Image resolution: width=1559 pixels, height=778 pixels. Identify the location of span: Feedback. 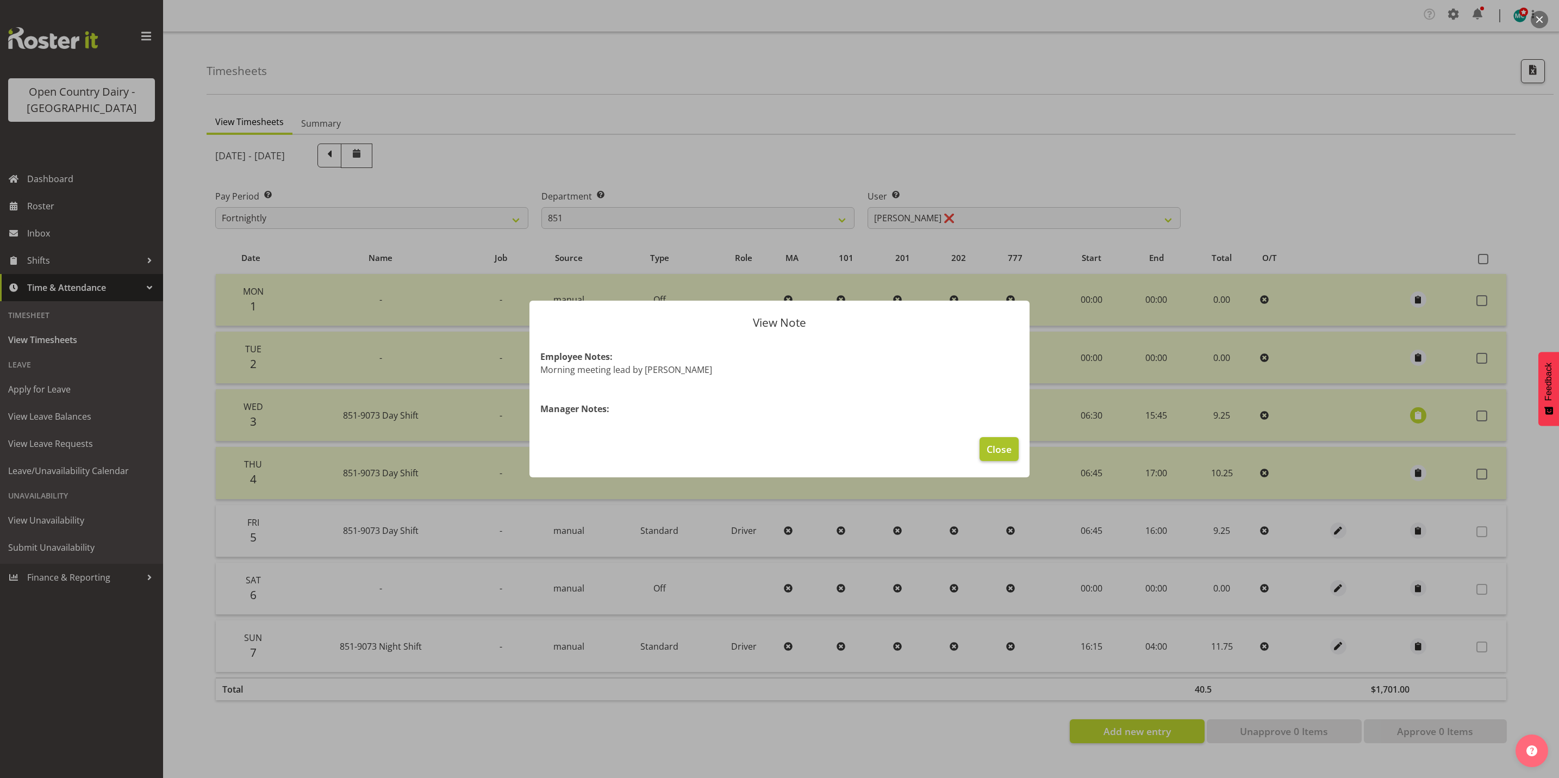
(1549, 382).